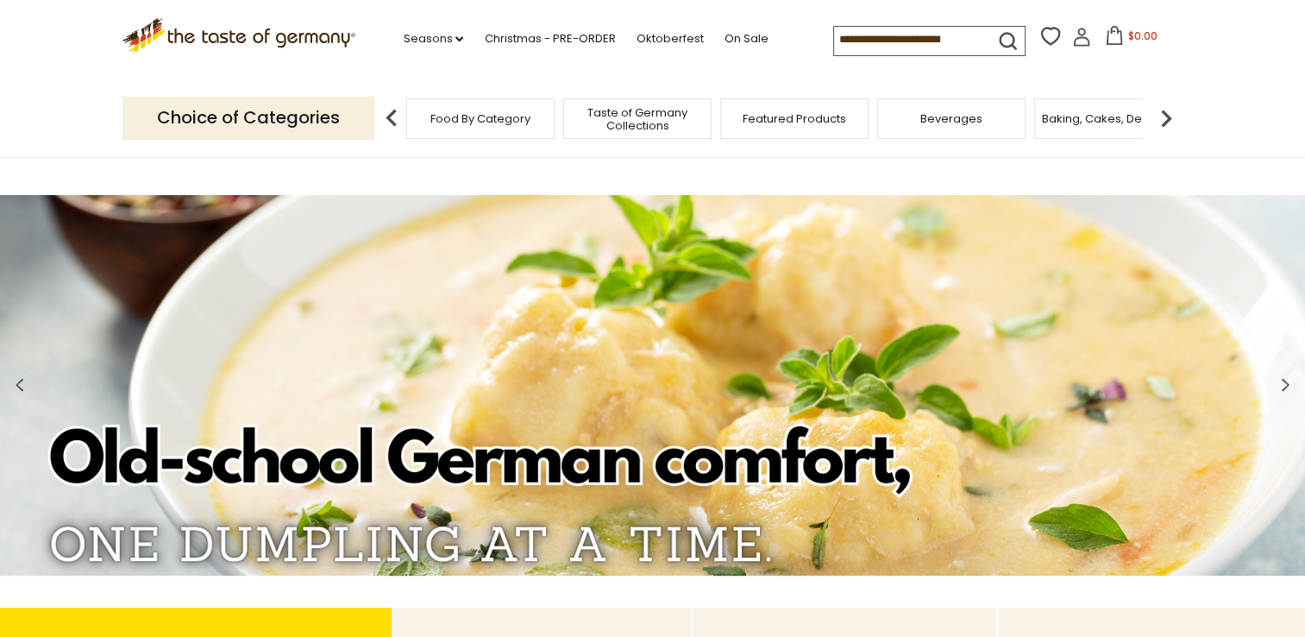 The image size is (1305, 637). What do you see at coordinates (745, 39) in the screenshot?
I see `a: On Sale` at bounding box center [745, 39].